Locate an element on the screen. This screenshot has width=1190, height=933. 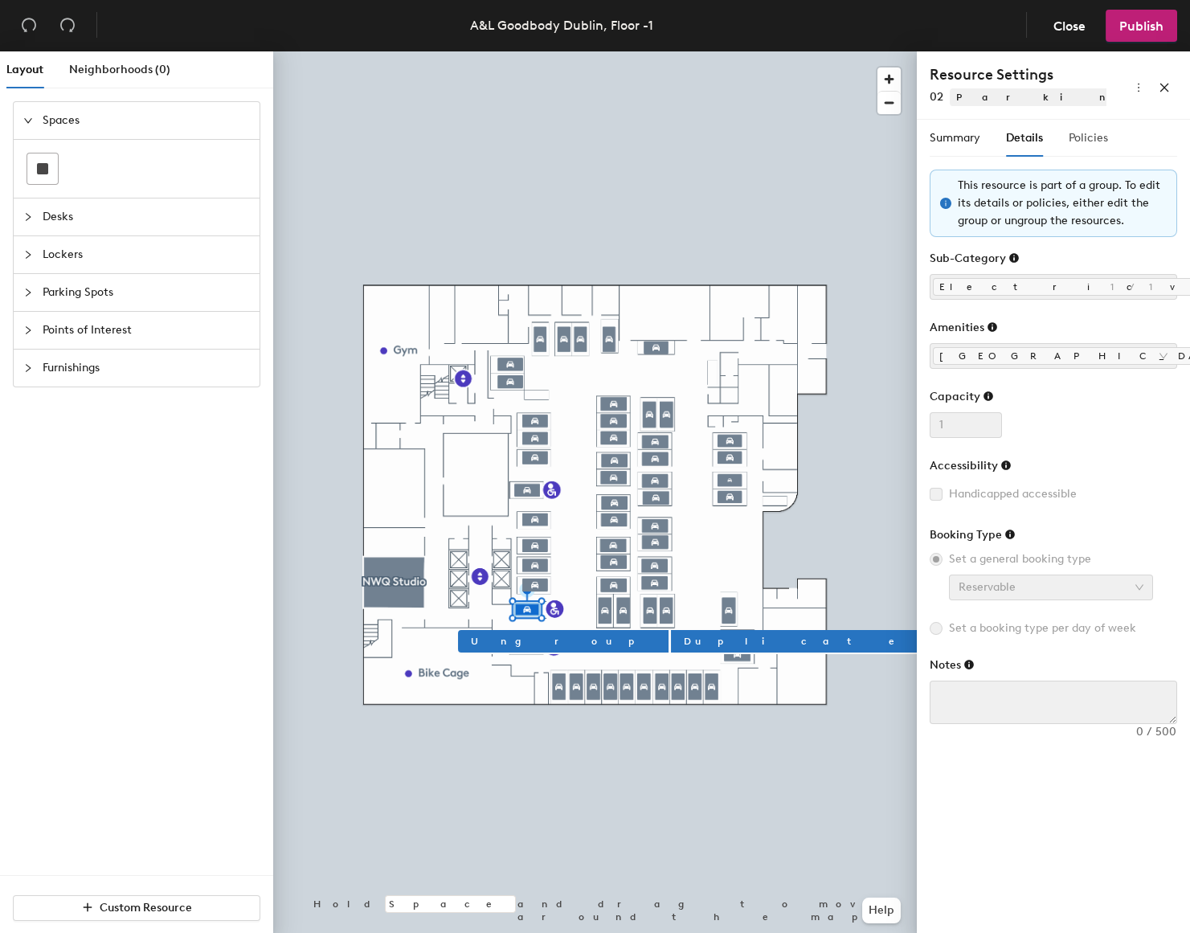
span: Details is located at coordinates (1024, 137).